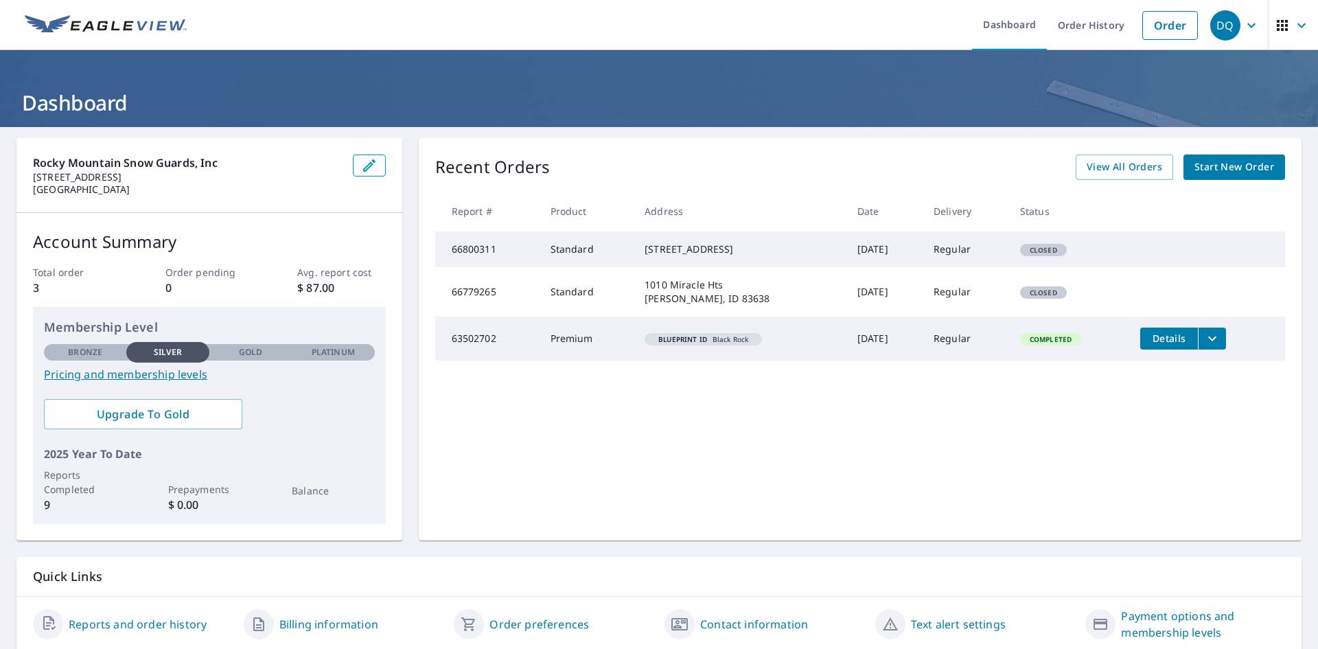 This screenshot has height=649, width=1318. What do you see at coordinates (168, 352) in the screenshot?
I see `p: Silver` at bounding box center [168, 352].